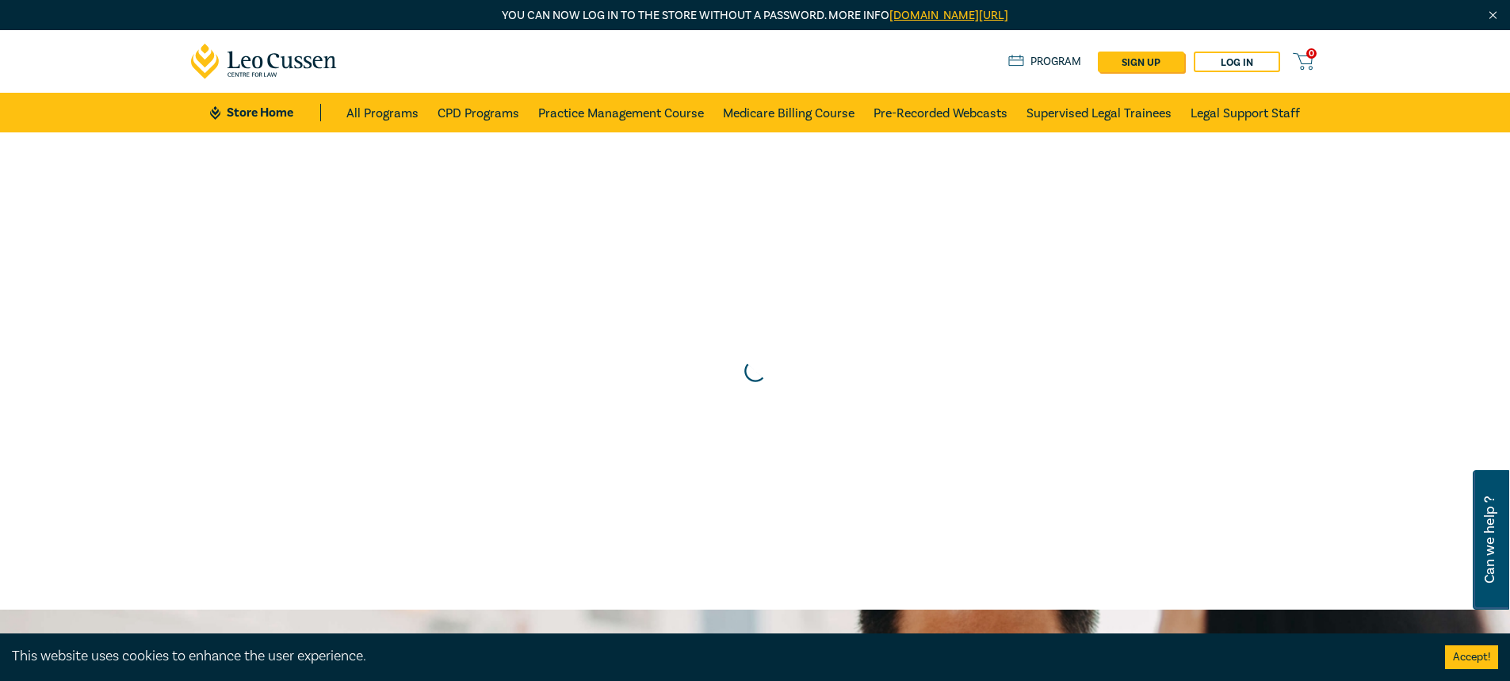  What do you see at coordinates (1492, 15) in the screenshot?
I see `img: Close` at bounding box center [1492, 15].